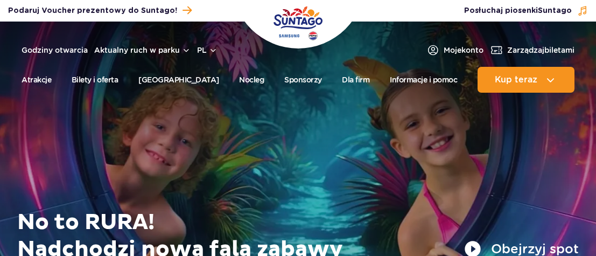 Image resolution: width=596 pixels, height=256 pixels. What do you see at coordinates (252, 80) in the screenshot?
I see `a: Nocleg` at bounding box center [252, 80].